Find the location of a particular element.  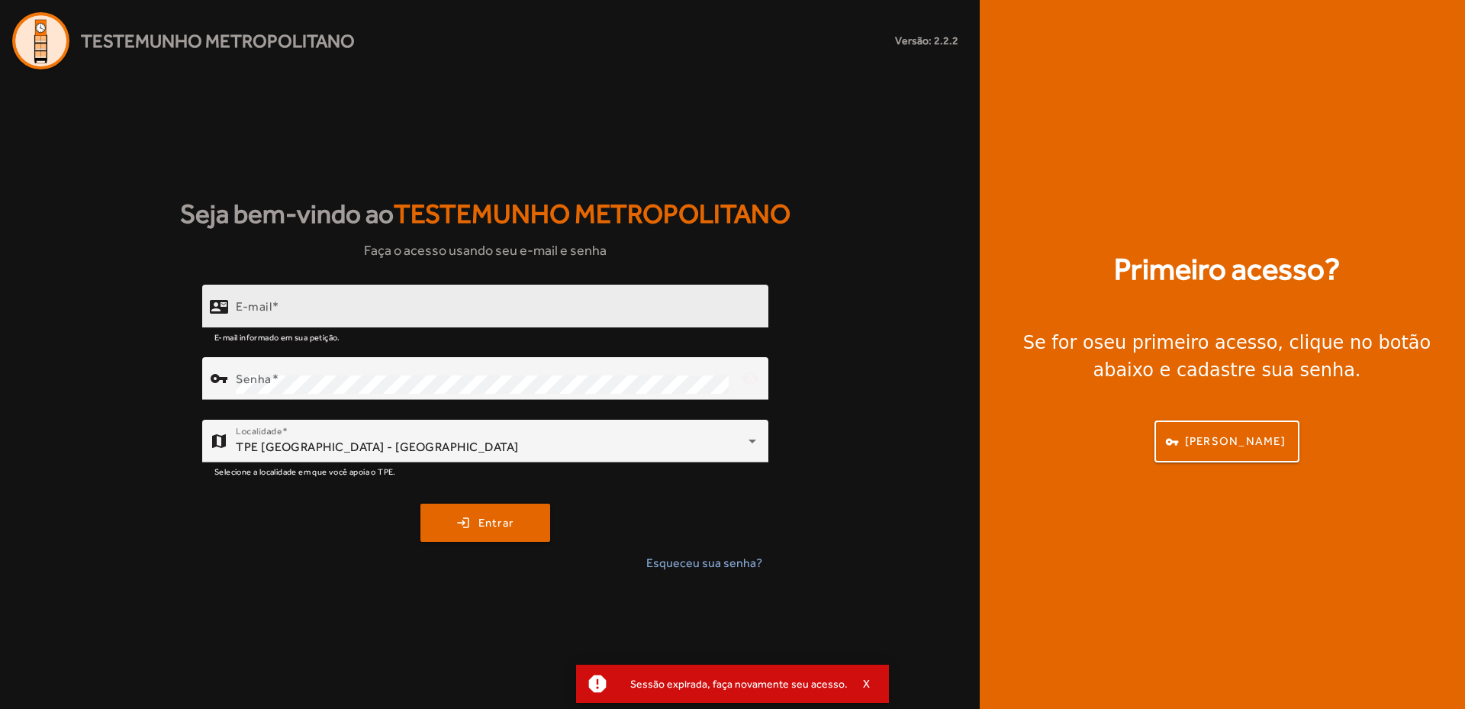

mat-label: E-mail is located at coordinates (253, 306).